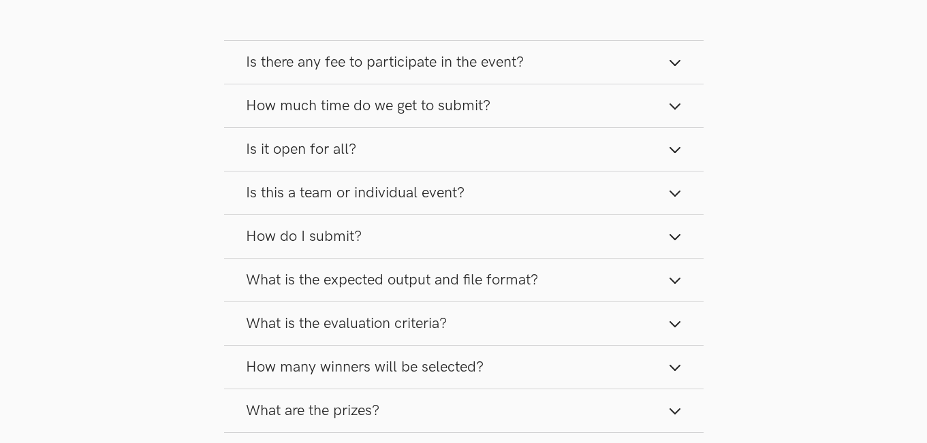 Image resolution: width=927 pixels, height=443 pixels. Describe the element at coordinates (346, 324) in the screenshot. I see `span: What is the evaluation criteria?` at that location.